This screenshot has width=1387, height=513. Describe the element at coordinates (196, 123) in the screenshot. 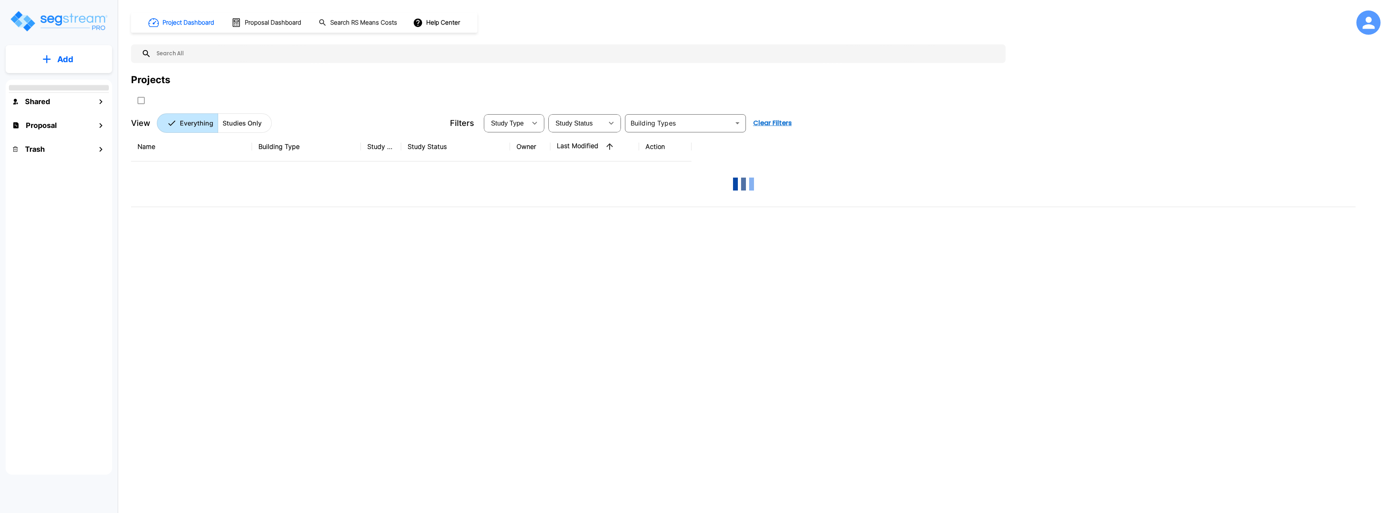

I see `p: Everything` at that location.